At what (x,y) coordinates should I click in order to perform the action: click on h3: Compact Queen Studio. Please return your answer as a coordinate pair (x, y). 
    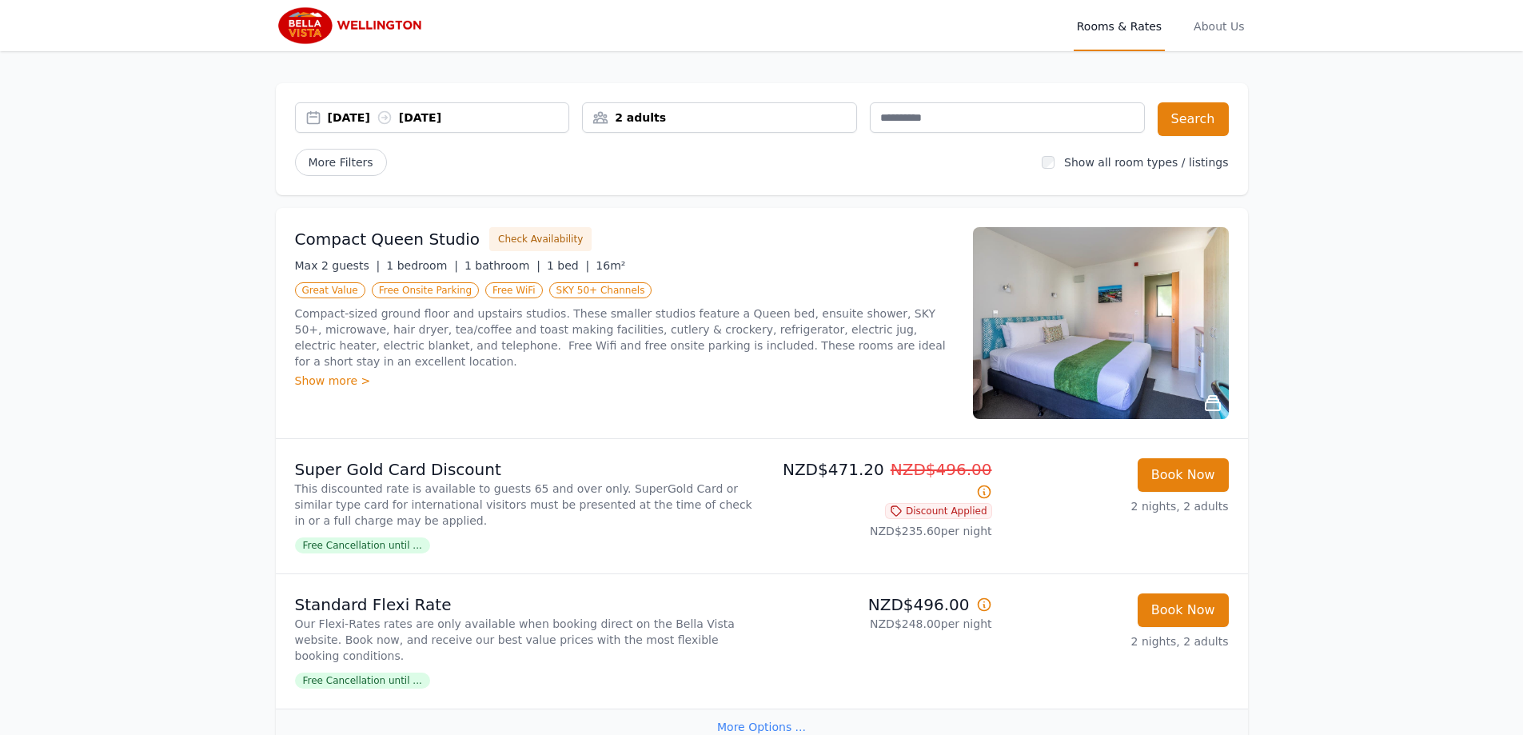
    Looking at the image, I should click on (388, 239).